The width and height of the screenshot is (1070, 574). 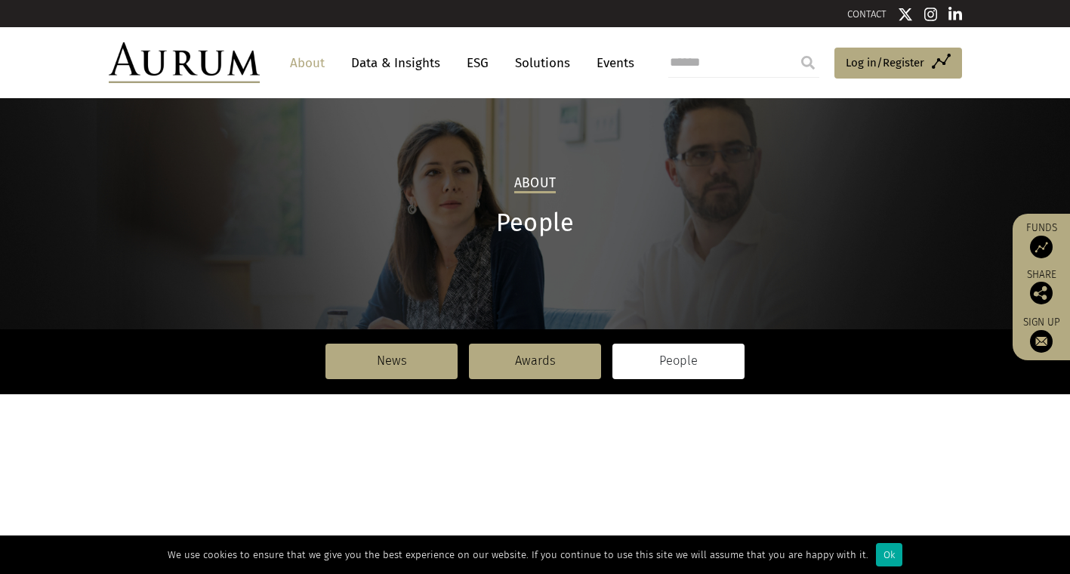 I want to click on img: Linkedin icon, so click(x=955, y=14).